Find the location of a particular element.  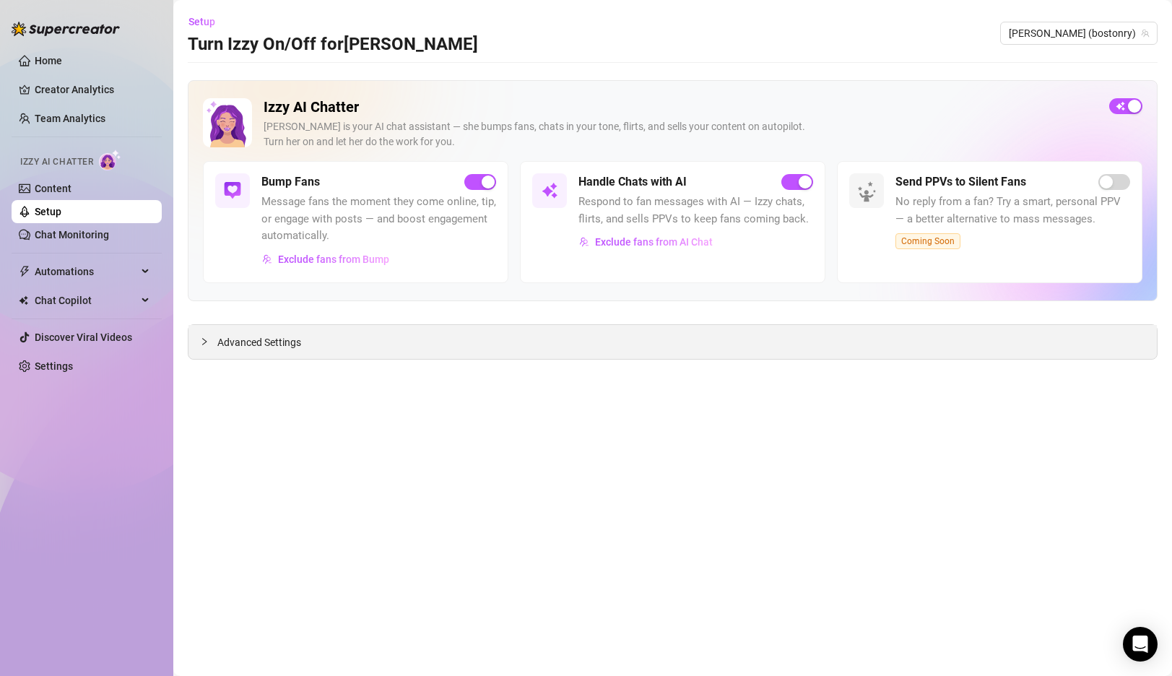

h2: Izzy AI Chatter is located at coordinates (680, 107).